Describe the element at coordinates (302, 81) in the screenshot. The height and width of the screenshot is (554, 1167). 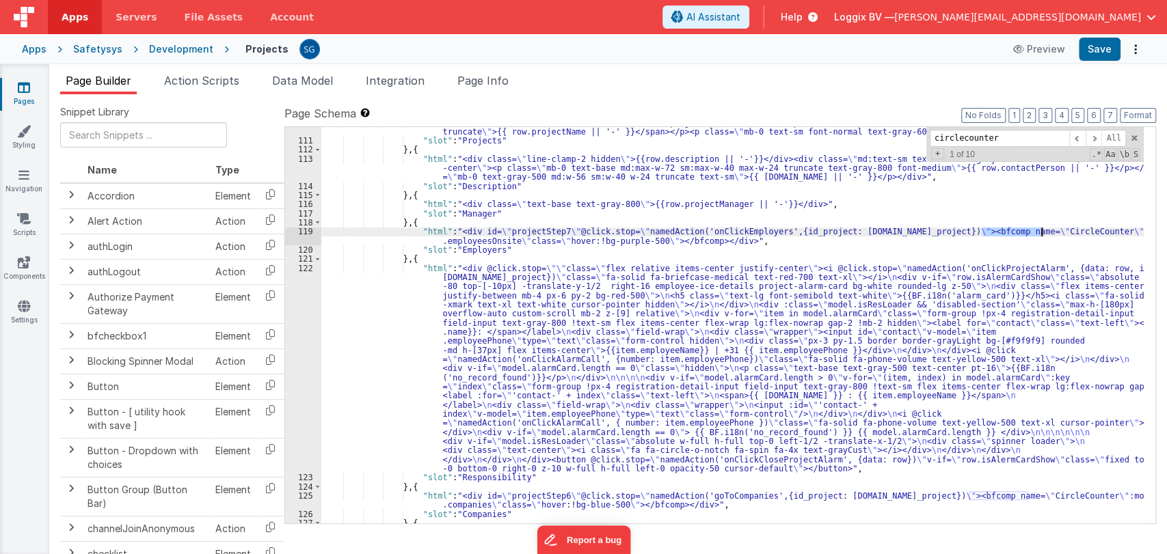
I see `span: Data Model` at that location.